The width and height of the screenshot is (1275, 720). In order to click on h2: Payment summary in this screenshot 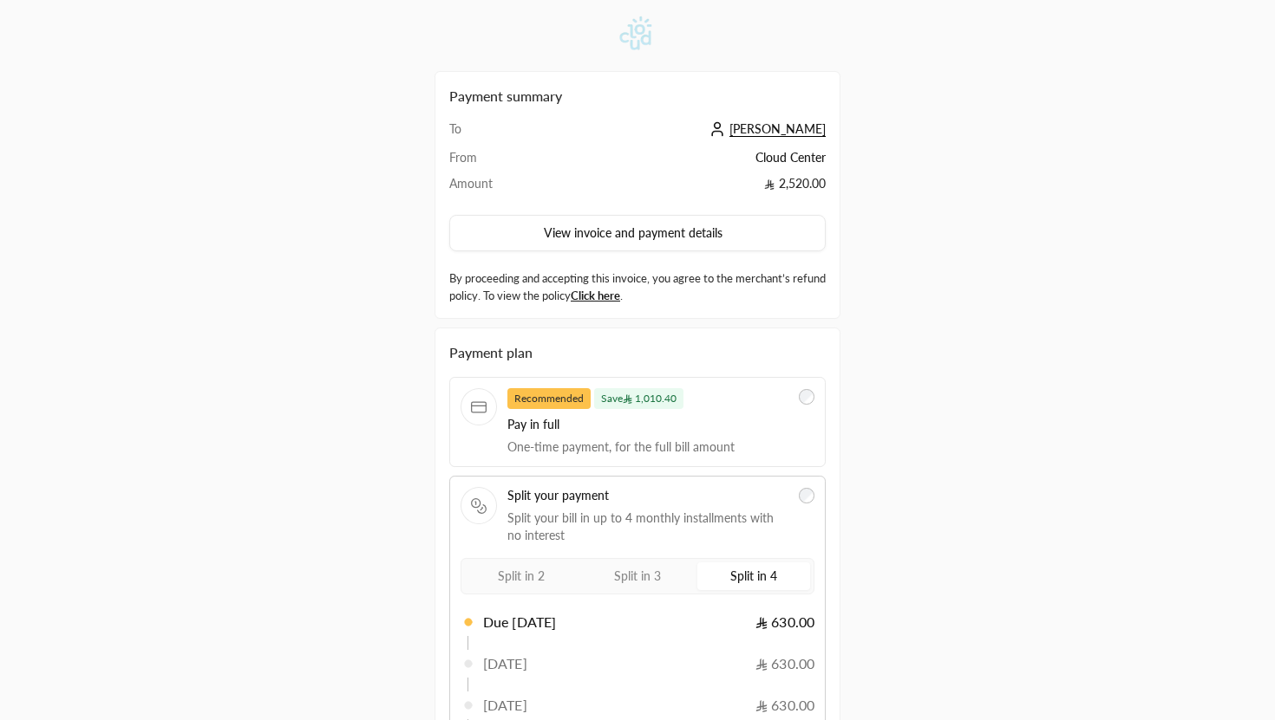, I will do `click(637, 96)`.